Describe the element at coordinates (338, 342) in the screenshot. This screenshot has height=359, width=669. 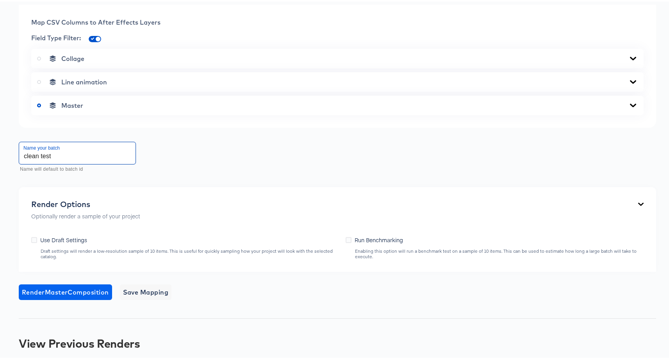
I see `div: View Previous Renders` at that location.